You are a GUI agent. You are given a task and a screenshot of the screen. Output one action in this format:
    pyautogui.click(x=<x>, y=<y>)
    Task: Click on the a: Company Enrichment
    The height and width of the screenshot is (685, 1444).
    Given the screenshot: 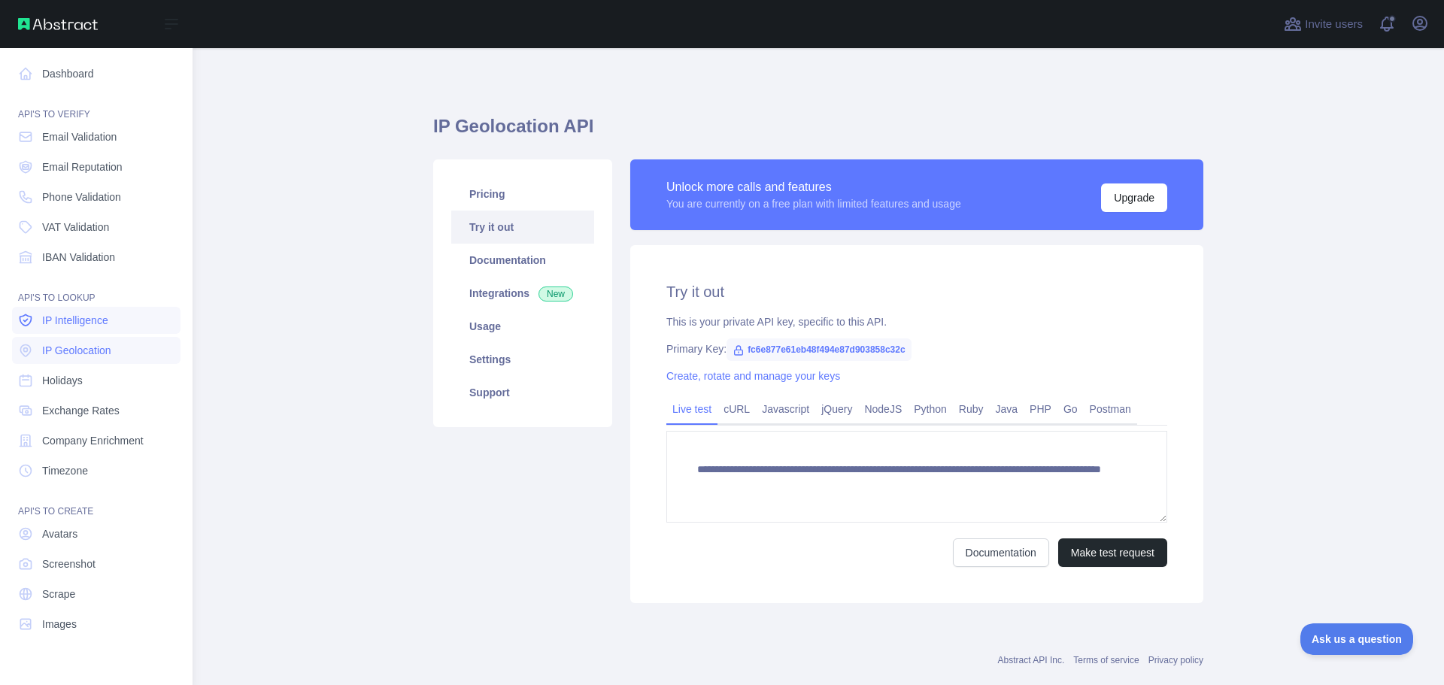 What is the action you would take?
    pyautogui.click(x=96, y=441)
    